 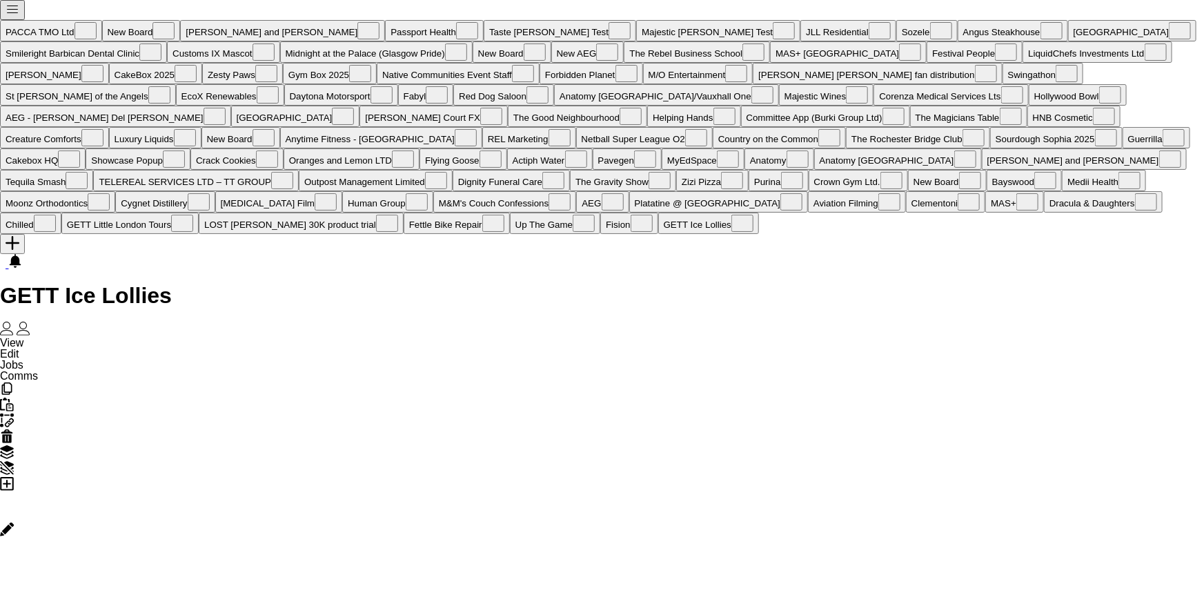 I want to click on button: Pavegen, so click(x=627, y=159).